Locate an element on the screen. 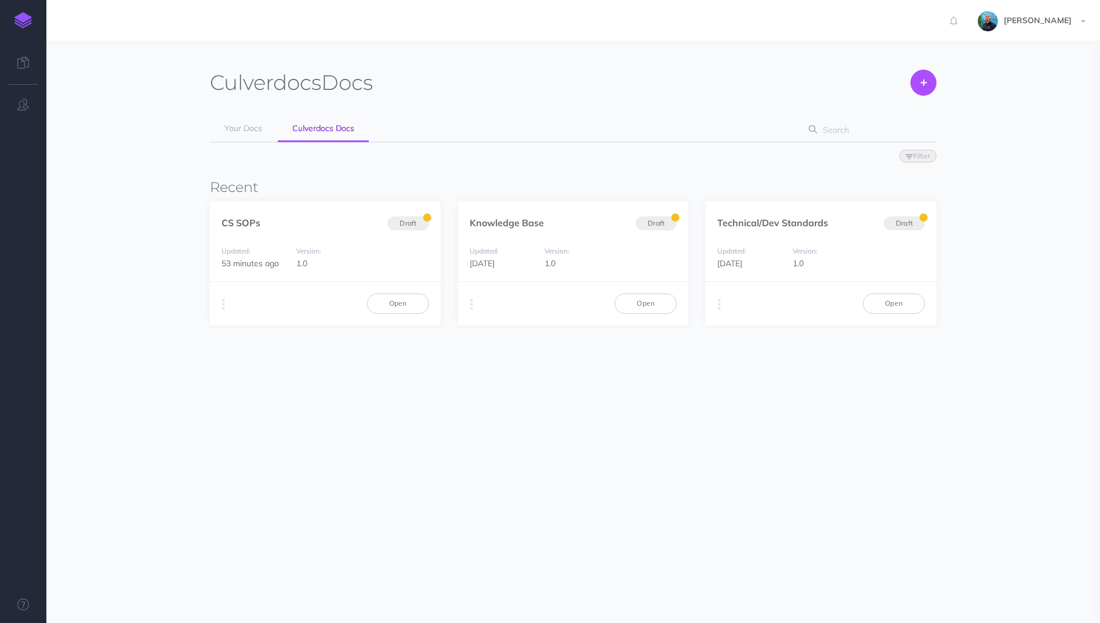 The height and width of the screenshot is (623, 1100). a: CS SOPs is located at coordinates (241, 223).